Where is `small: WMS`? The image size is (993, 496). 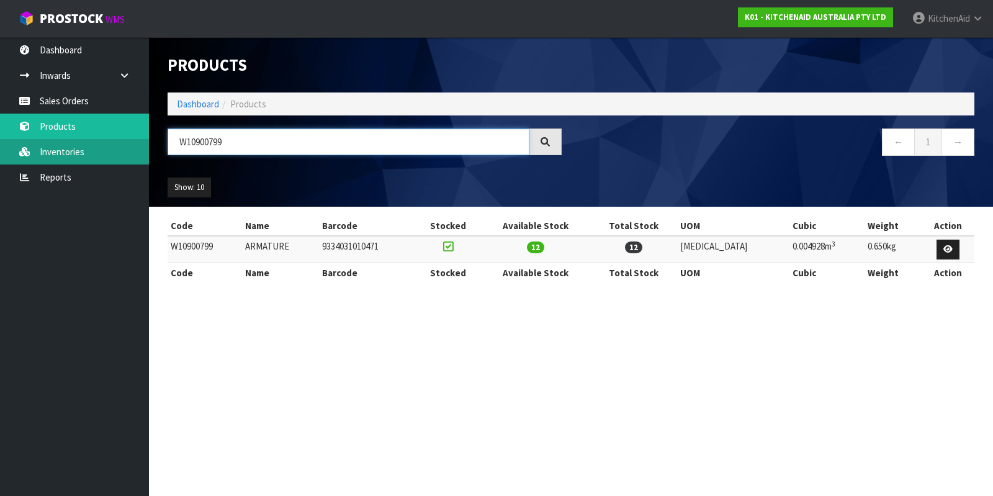 small: WMS is located at coordinates (115, 19).